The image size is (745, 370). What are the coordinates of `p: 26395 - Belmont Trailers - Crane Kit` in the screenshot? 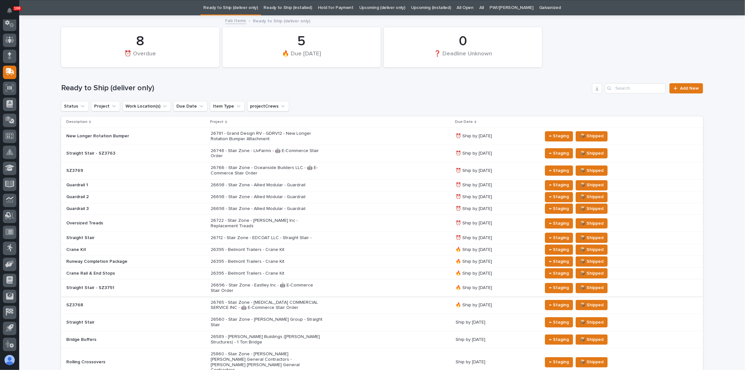 It's located at (267, 262).